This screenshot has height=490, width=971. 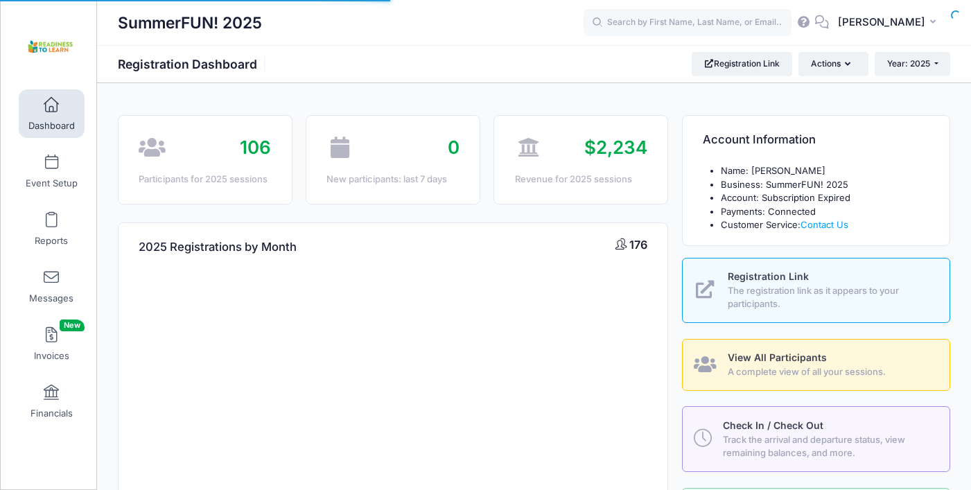 I want to click on button: Actions, so click(x=833, y=64).